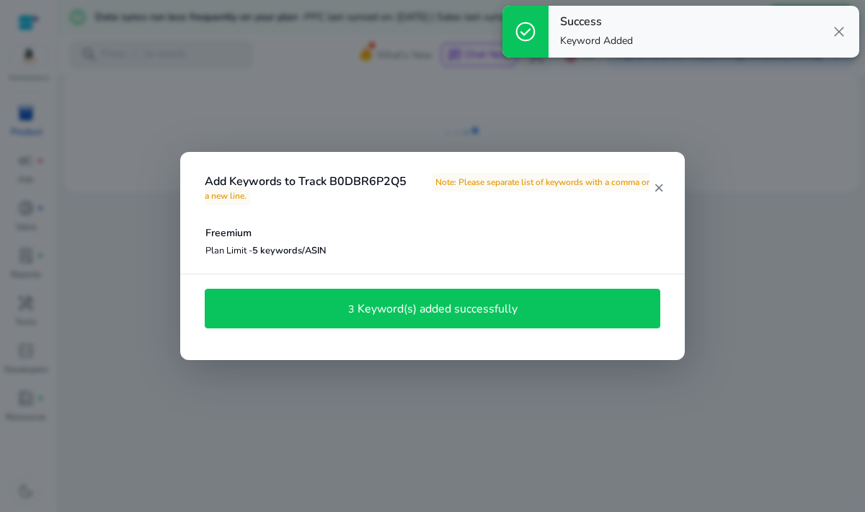 The image size is (865, 512). What do you see at coordinates (659, 188) in the screenshot?
I see `mat-icon: close` at bounding box center [659, 188].